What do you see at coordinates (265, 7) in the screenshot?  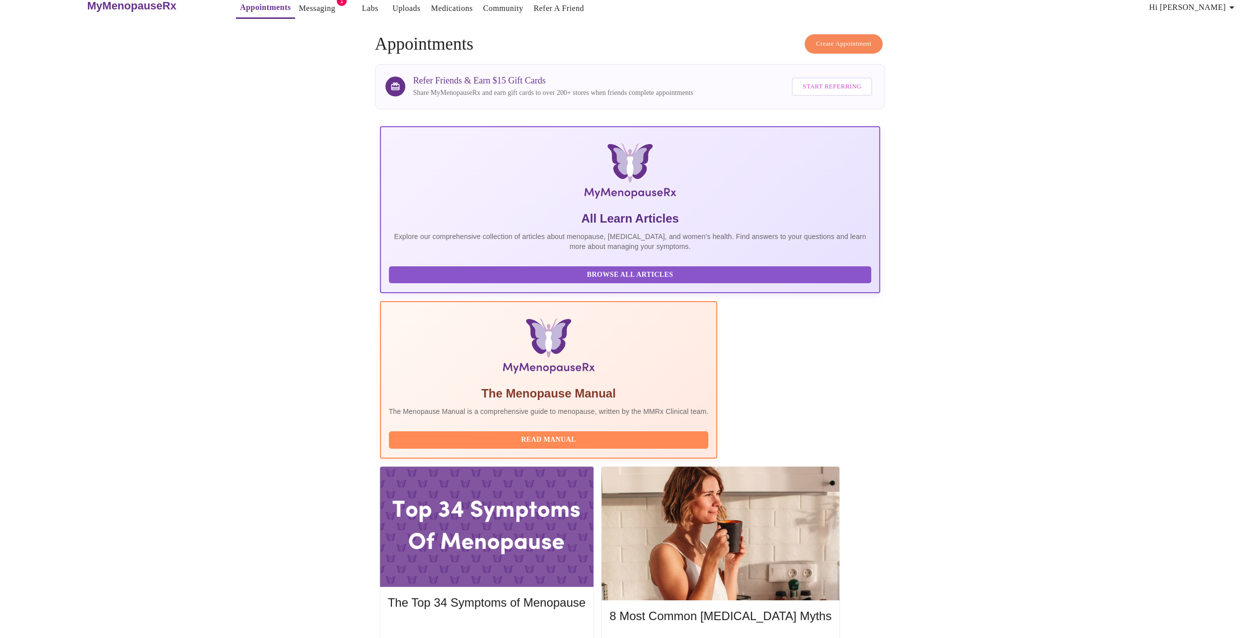 I see `a: Appointments` at bounding box center [265, 7].